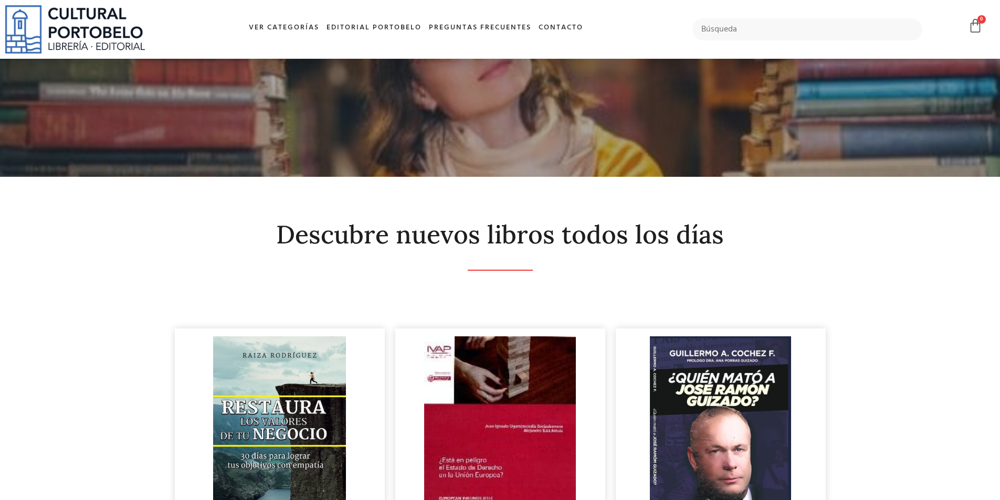  Describe the element at coordinates (982, 19) in the screenshot. I see `span: 0` at that location.